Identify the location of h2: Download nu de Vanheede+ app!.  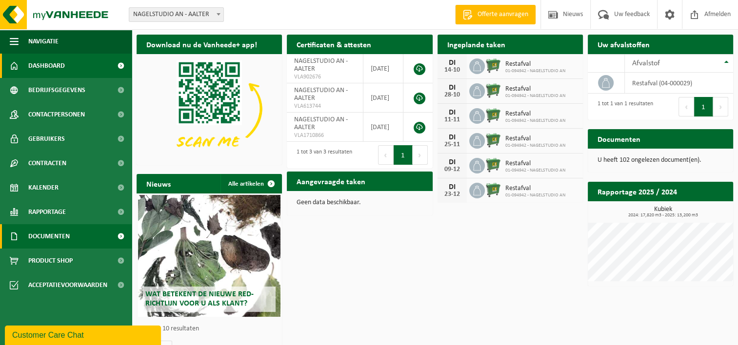
(201, 44).